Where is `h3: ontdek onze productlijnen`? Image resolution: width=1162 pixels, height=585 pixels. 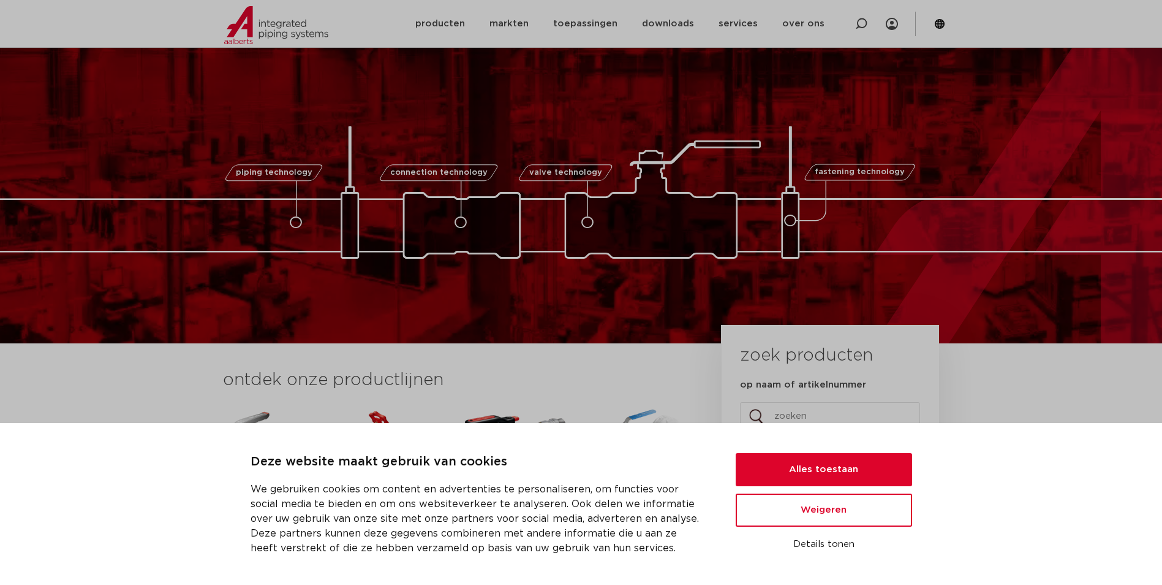
h3: ontdek onze productlijnen is located at coordinates (452, 380).